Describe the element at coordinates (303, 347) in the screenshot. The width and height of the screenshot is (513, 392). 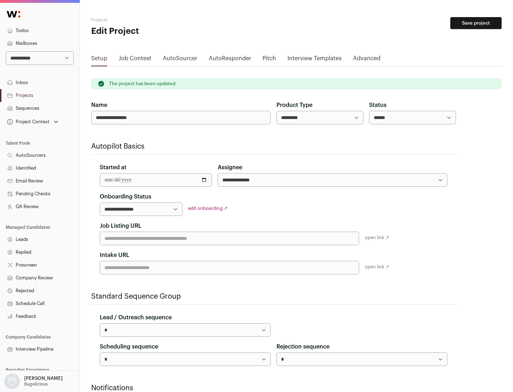
I see `label: Rejection sequence` at that location.